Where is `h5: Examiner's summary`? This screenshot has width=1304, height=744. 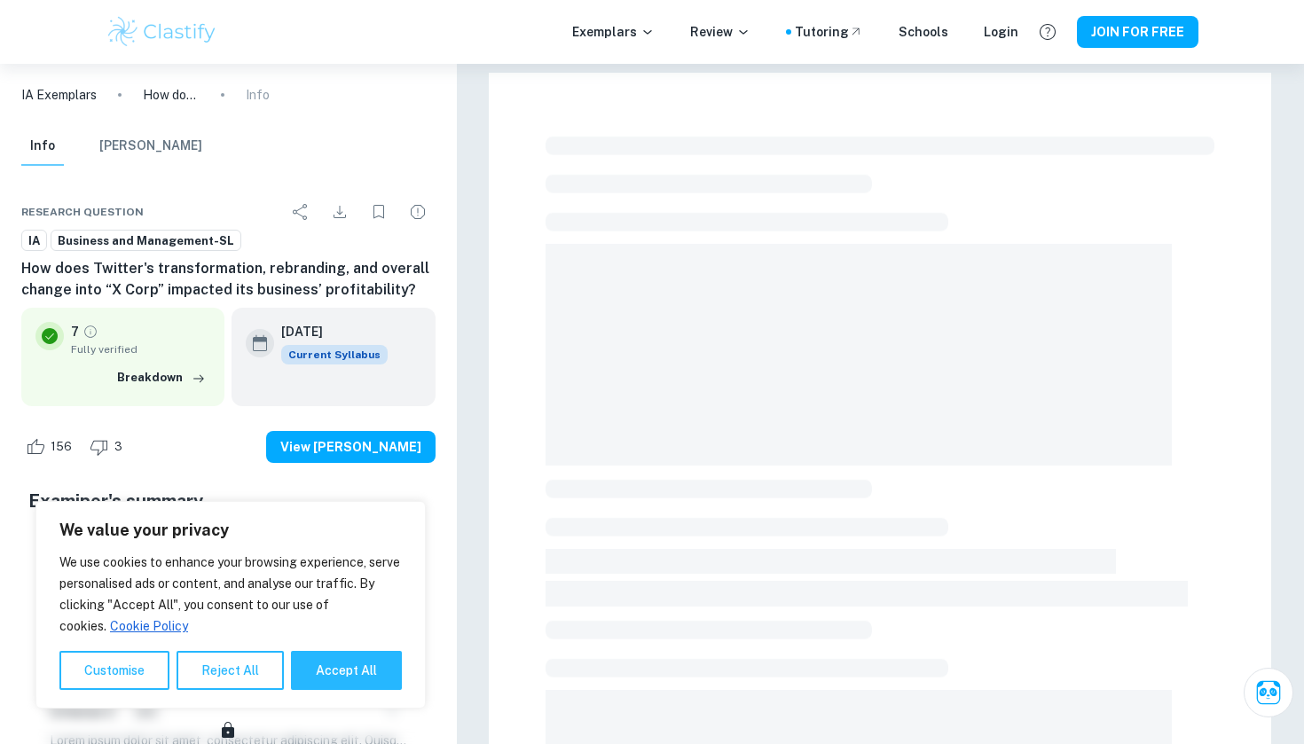 h5: Examiner's summary is located at coordinates (228, 501).